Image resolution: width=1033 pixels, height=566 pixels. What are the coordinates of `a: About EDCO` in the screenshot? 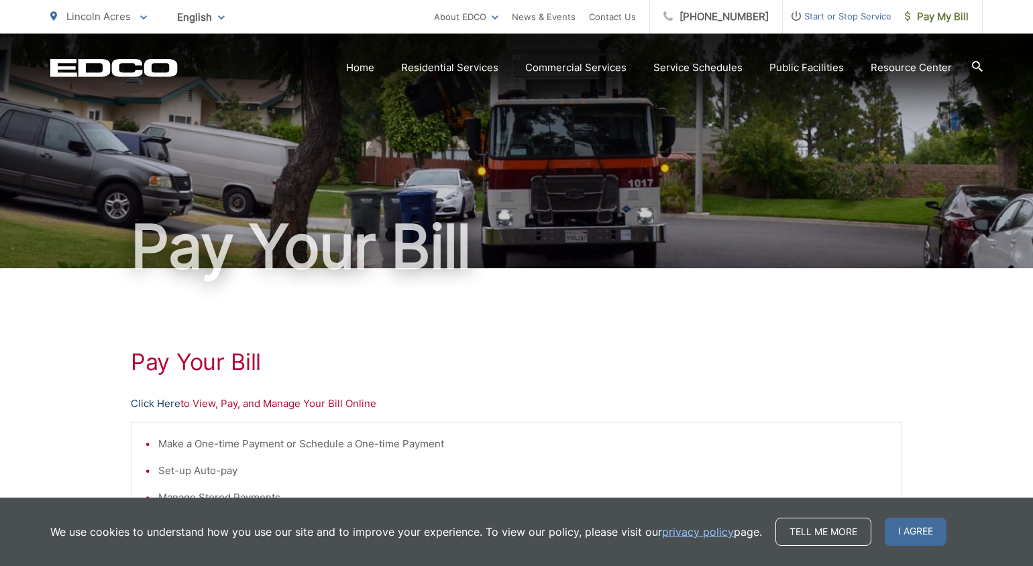 It's located at (466, 17).